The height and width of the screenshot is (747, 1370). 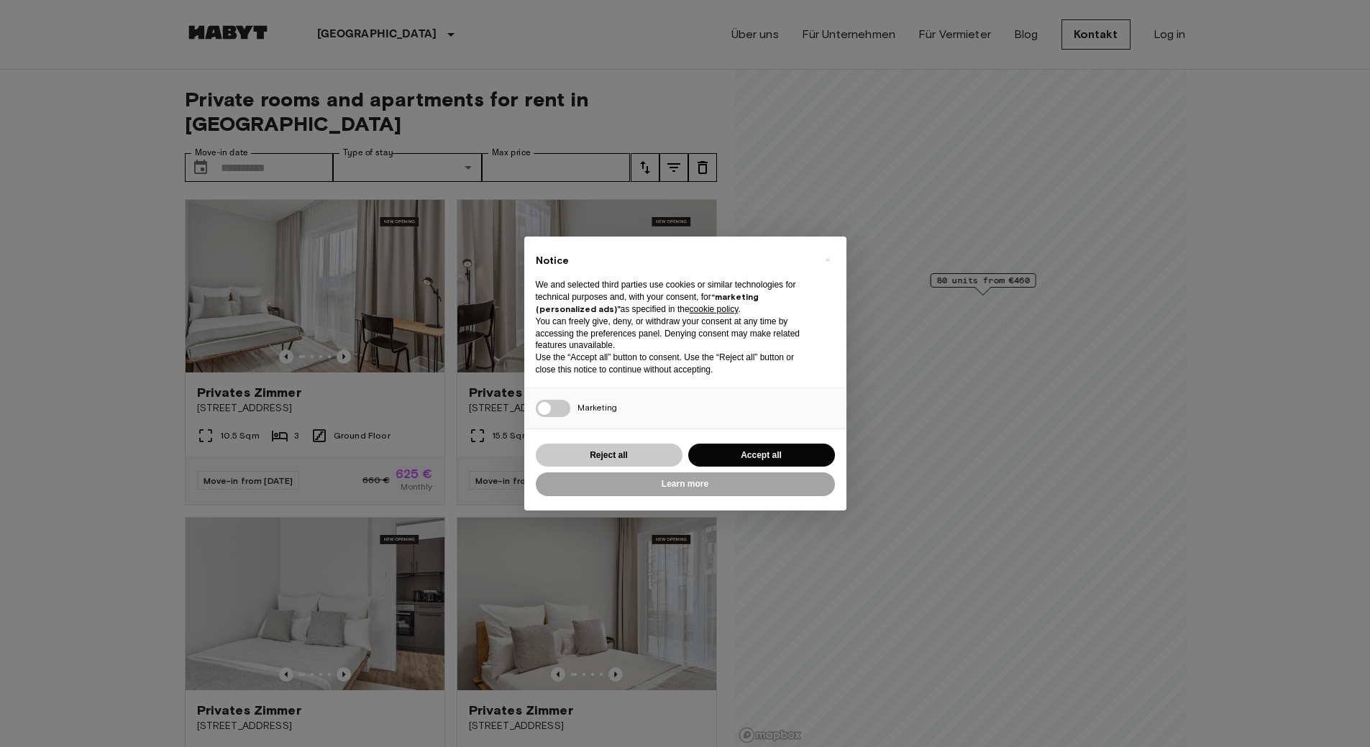 I want to click on a: cookie policy, so click(x=714, y=309).